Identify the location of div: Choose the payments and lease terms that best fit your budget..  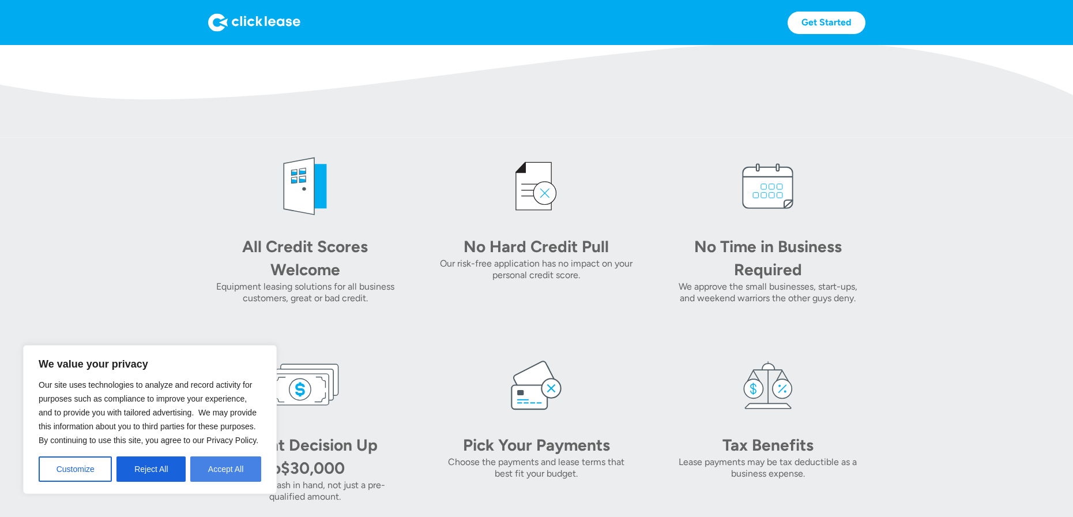
(536, 468).